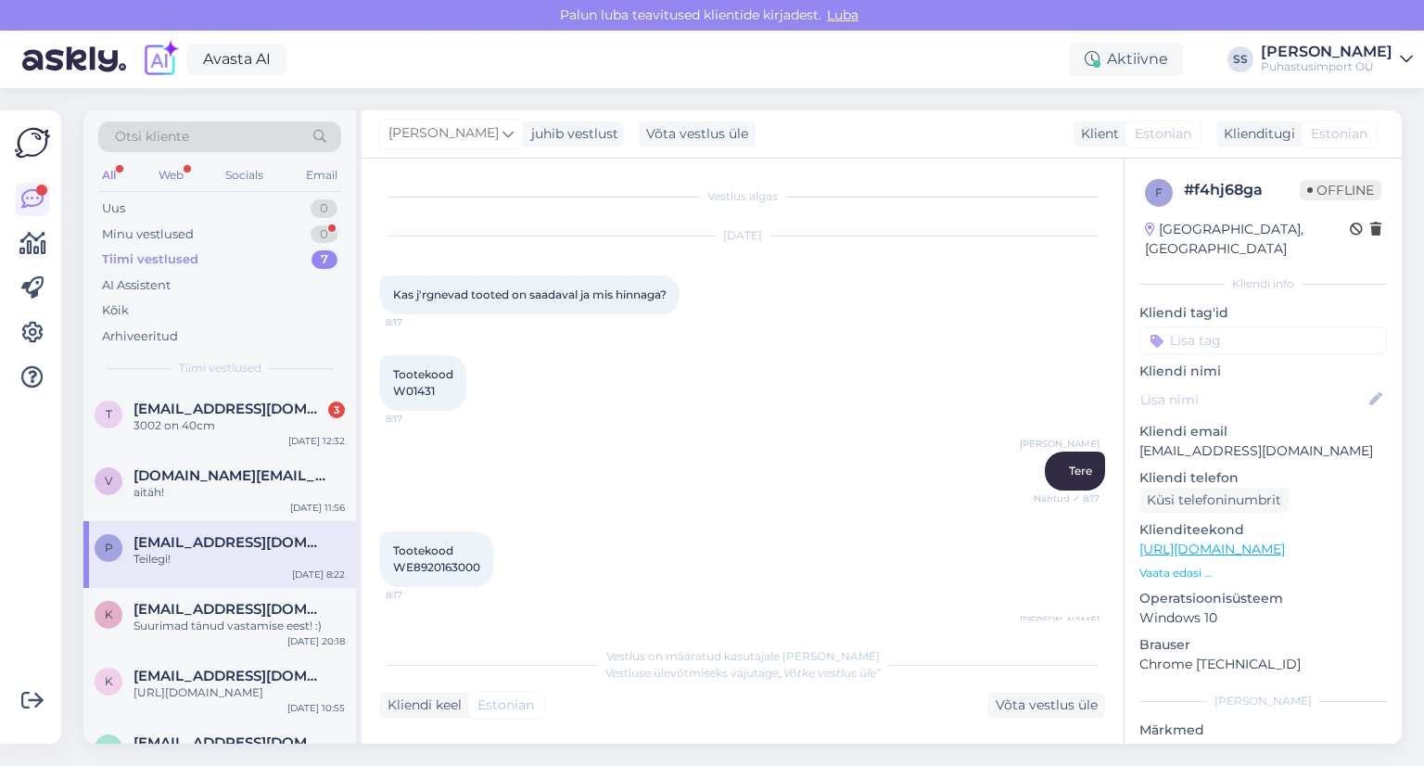 This screenshot has height=766, width=1424. Describe the element at coordinates (108, 547) in the screenshot. I see `span: p` at that location.